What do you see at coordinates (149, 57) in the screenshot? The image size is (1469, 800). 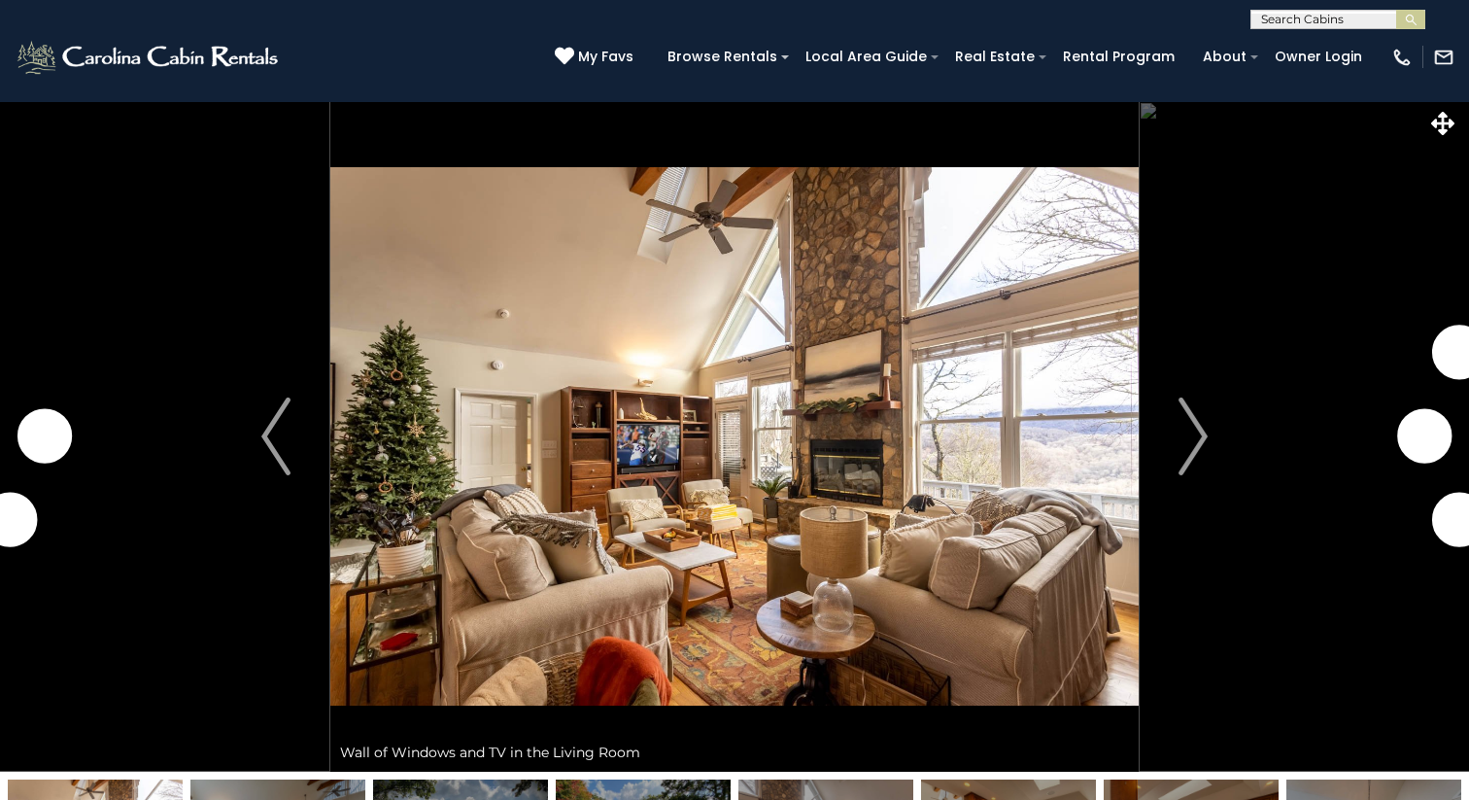 I see `img: White-1-2.png` at bounding box center [149, 57].